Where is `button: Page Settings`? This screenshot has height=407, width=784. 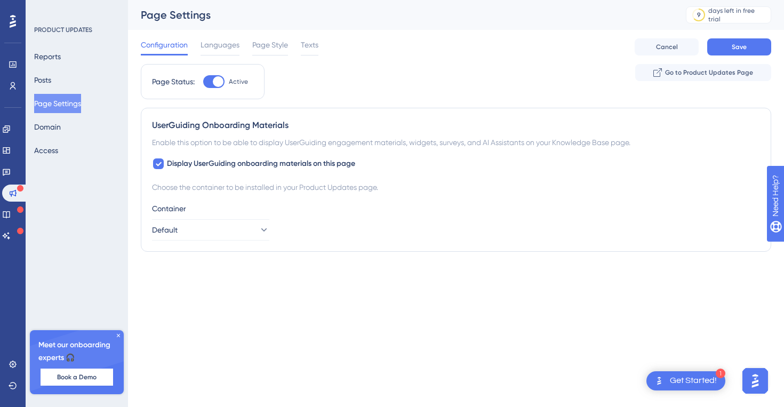
button: Page Settings is located at coordinates (58, 103).